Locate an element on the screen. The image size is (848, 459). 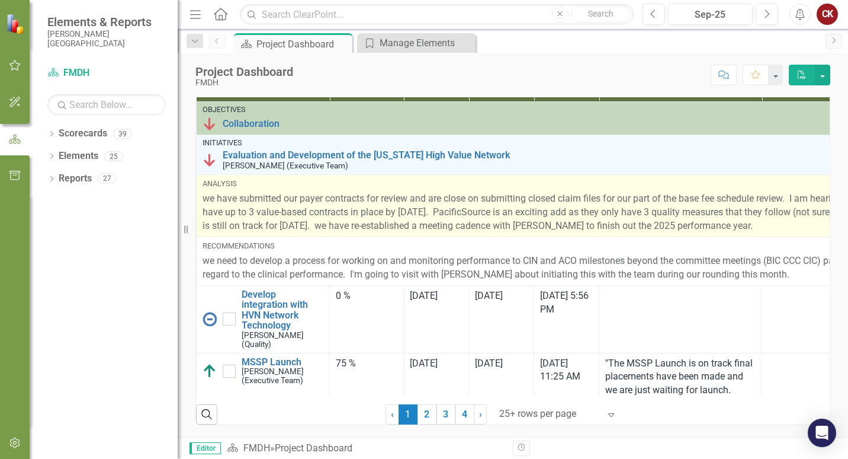
div: Sep-25 is located at coordinates (710, 15).